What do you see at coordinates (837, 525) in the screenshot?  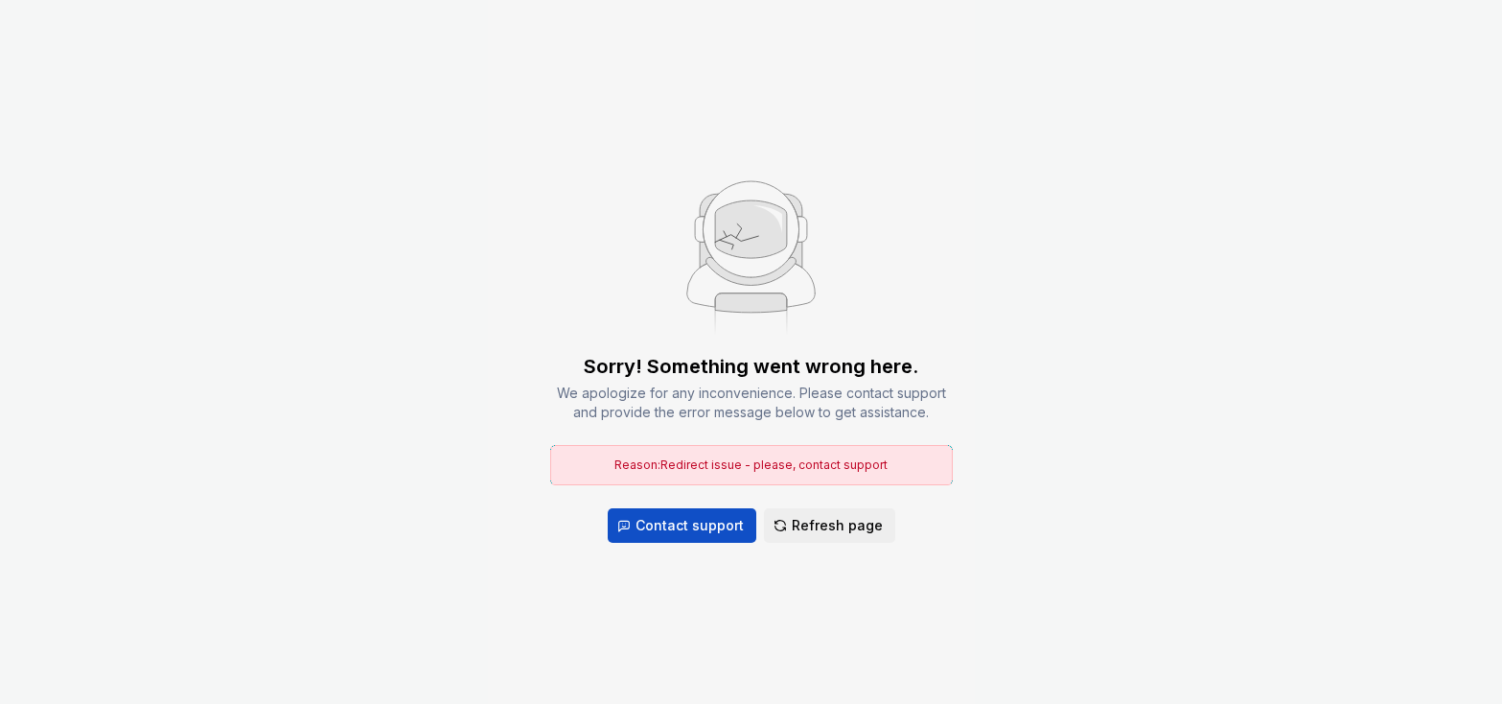 I see `span: Refresh page` at bounding box center [837, 525].